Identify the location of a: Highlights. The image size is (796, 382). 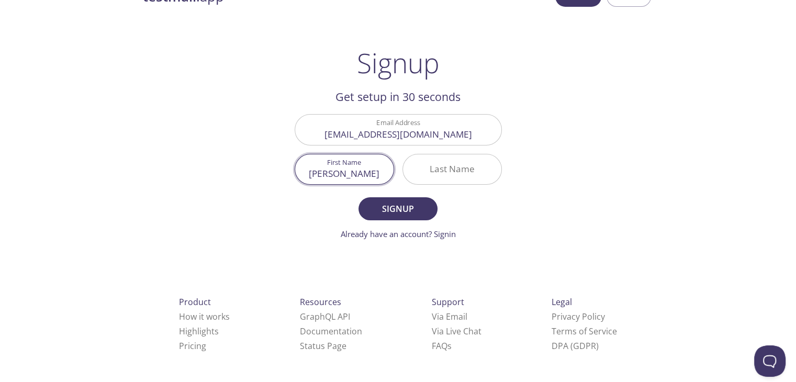
(199, 331).